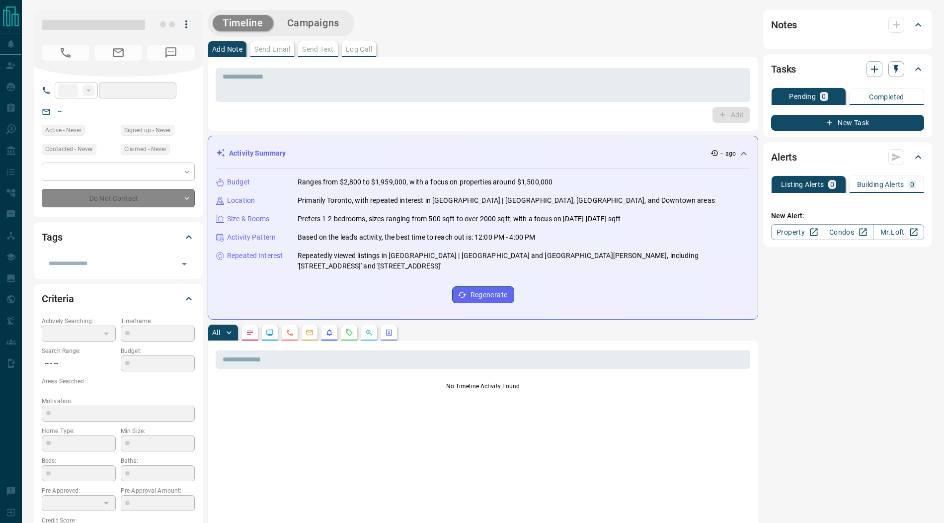 This screenshot has height=523, width=944. What do you see at coordinates (118, 381) in the screenshot?
I see `p: Areas Searched:` at bounding box center [118, 381].